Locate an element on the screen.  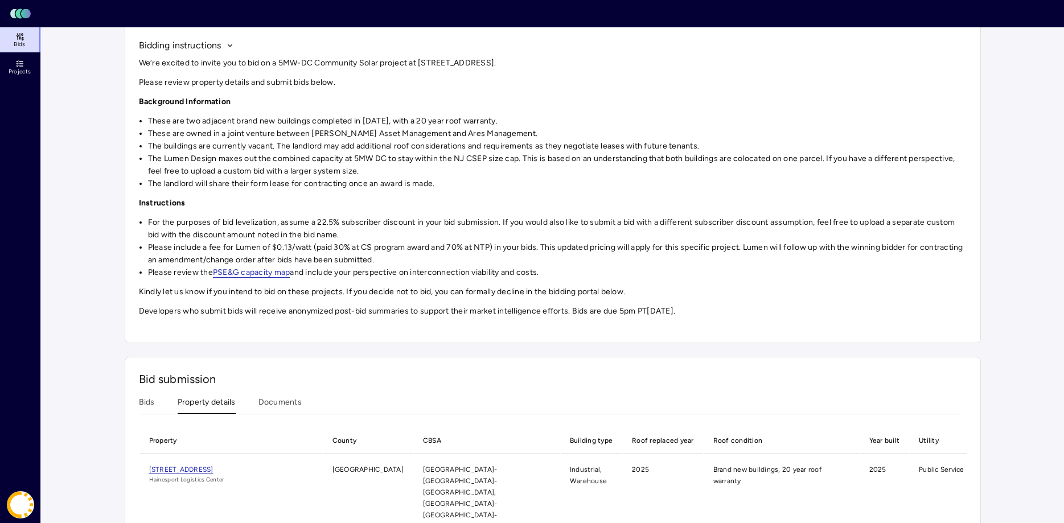
li: The landlord will share their form lease for contracting once an award is made. is located at coordinates (557, 184).